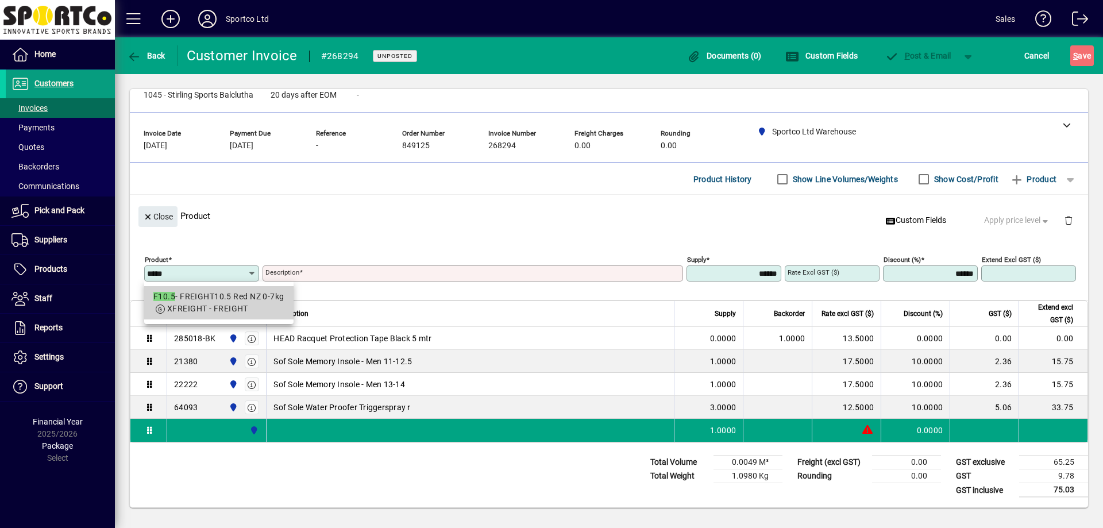 The height and width of the screenshot is (528, 1103). I want to click on a: Backorders, so click(60, 167).